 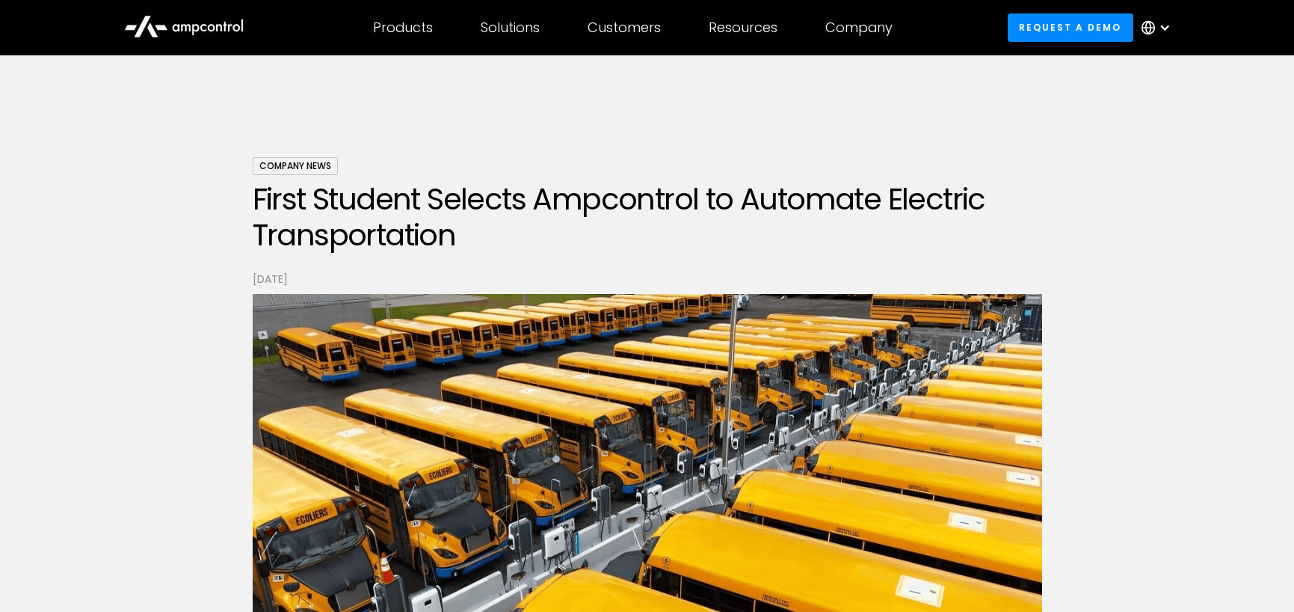 I want to click on div: Company News, so click(x=295, y=166).